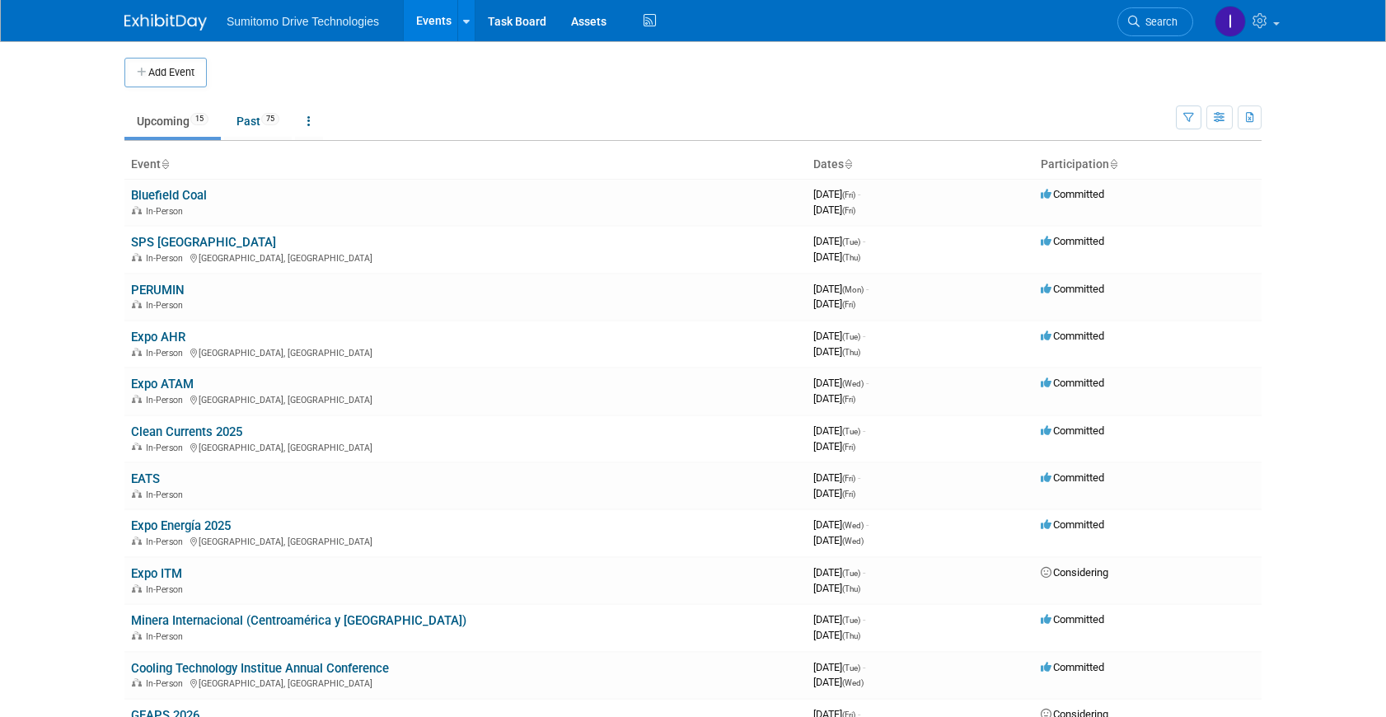 The width and height of the screenshot is (1386, 717). What do you see at coordinates (853, 289) in the screenshot?
I see `span: (Mon)` at bounding box center [853, 289].